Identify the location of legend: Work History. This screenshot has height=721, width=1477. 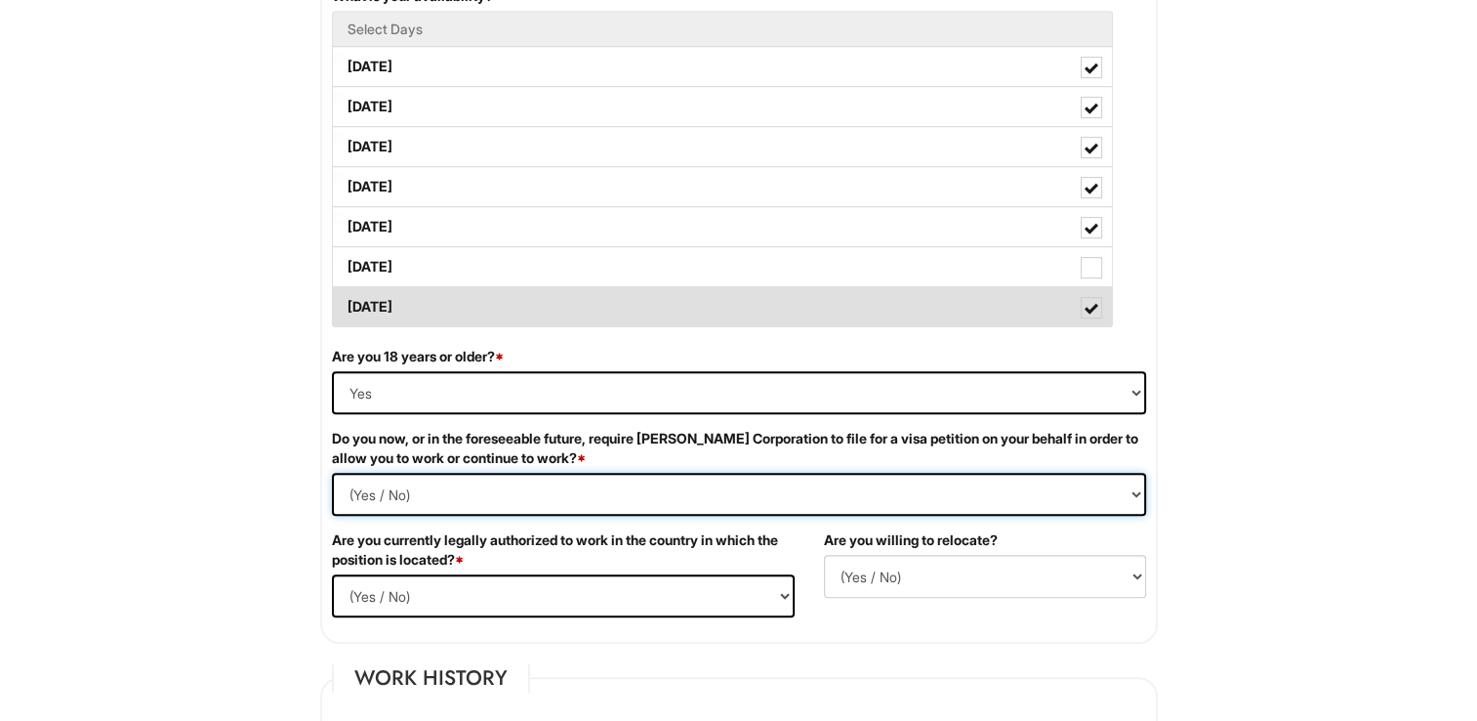
(431, 678).